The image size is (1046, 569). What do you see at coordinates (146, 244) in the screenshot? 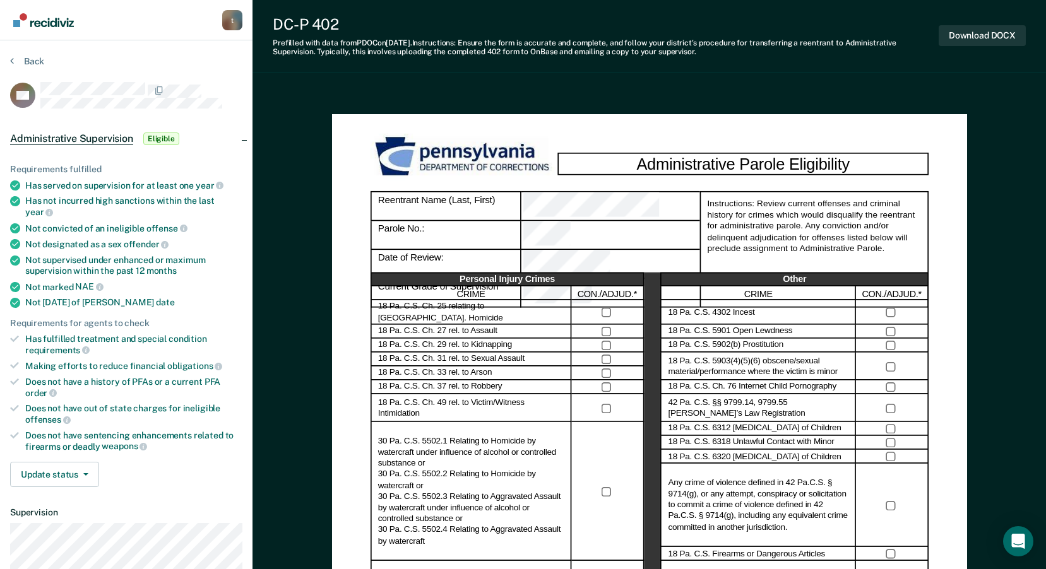
I see `span: offender` at bounding box center [146, 244].